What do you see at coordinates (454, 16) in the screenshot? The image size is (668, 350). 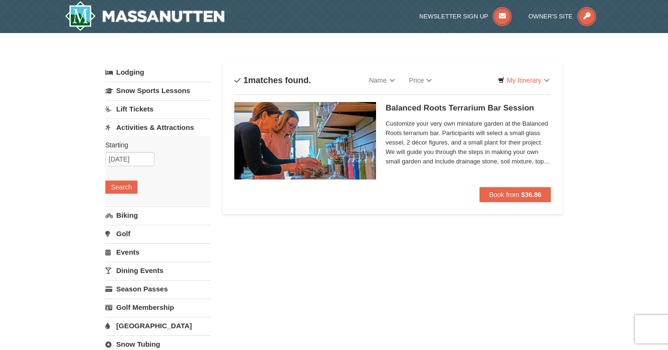 I see `span: Newsletter Sign Up` at bounding box center [454, 16].